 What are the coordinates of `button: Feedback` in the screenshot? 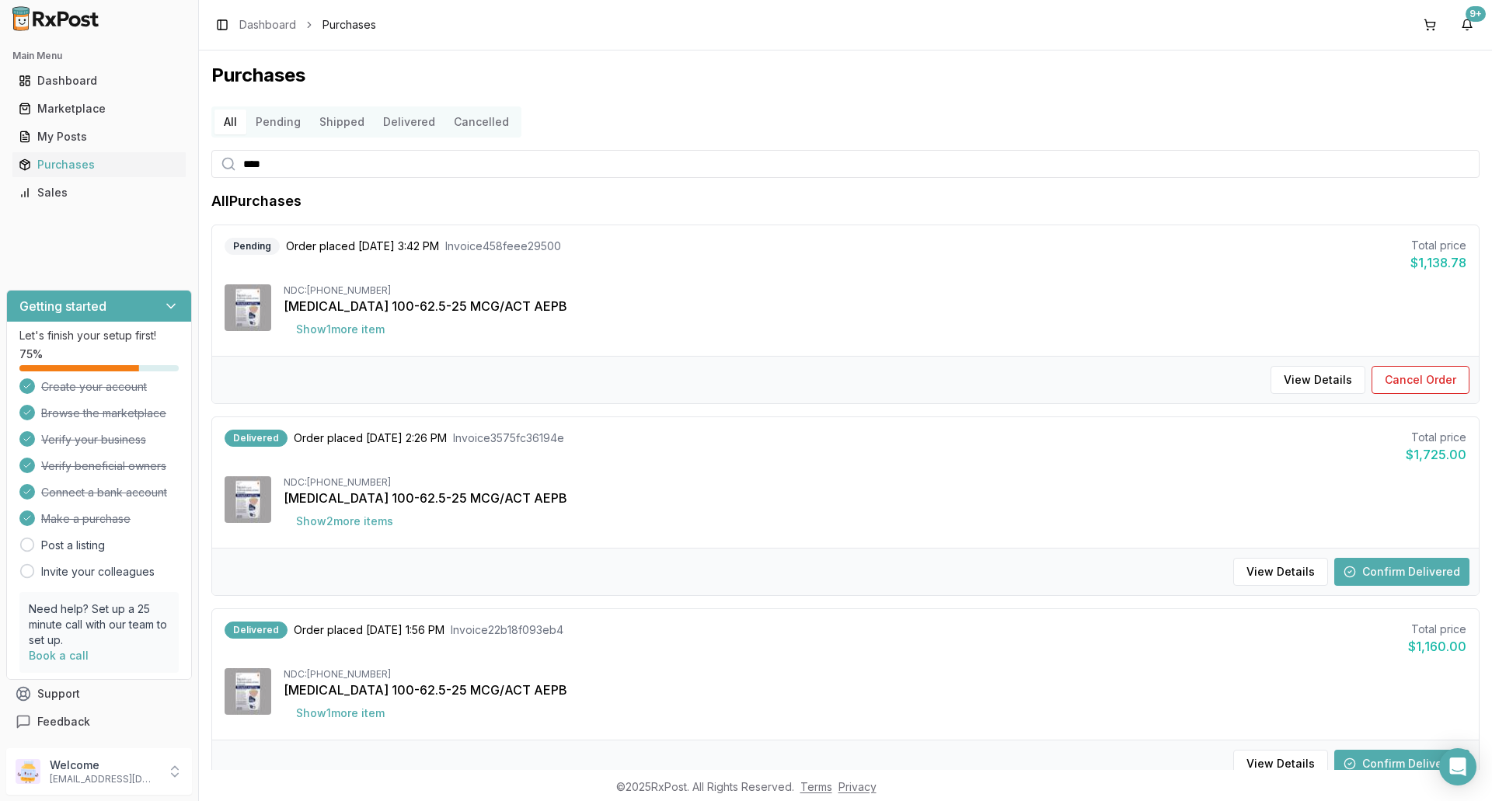 It's located at (99, 722).